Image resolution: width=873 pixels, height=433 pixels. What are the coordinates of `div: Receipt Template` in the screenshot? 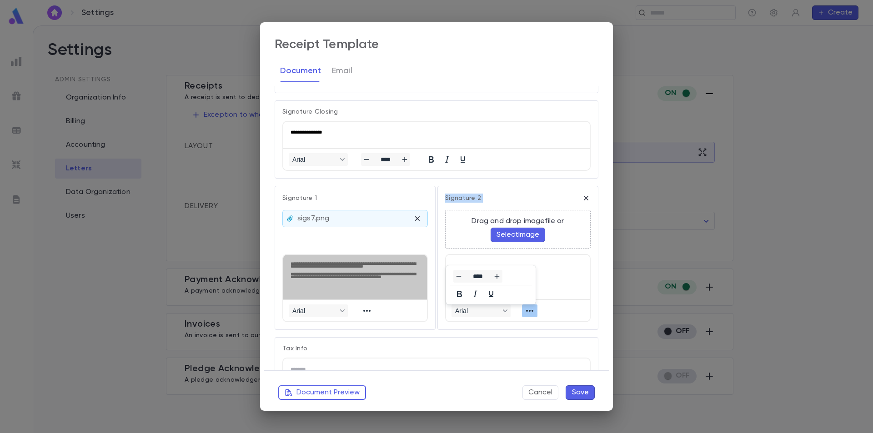 It's located at (327, 45).